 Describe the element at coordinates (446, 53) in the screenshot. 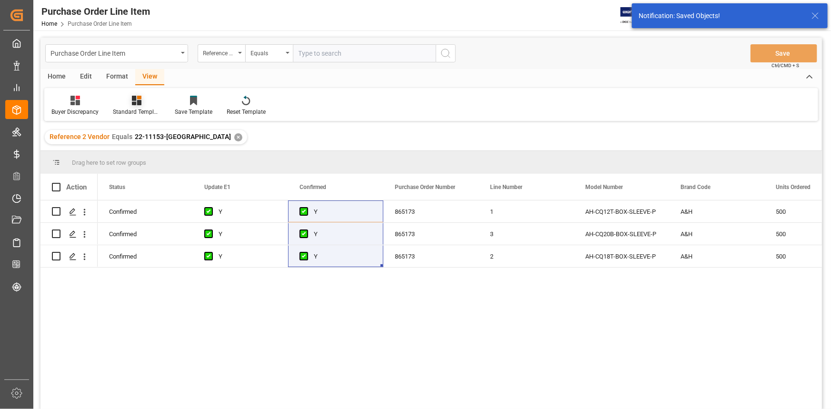

I see `button: search button` at that location.